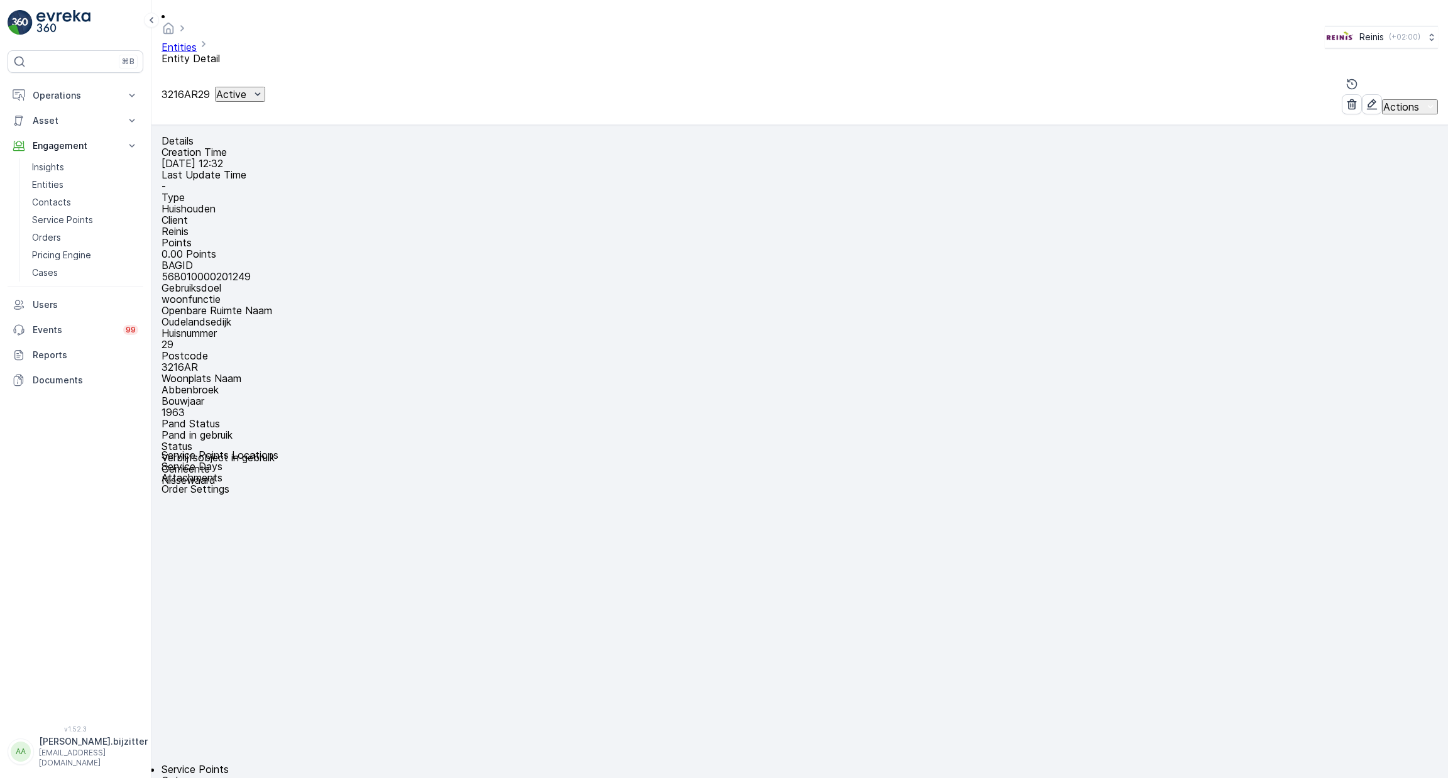 Image resolution: width=1448 pixels, height=778 pixels. Describe the element at coordinates (800, 152) in the screenshot. I see `p: Creation Time` at that location.